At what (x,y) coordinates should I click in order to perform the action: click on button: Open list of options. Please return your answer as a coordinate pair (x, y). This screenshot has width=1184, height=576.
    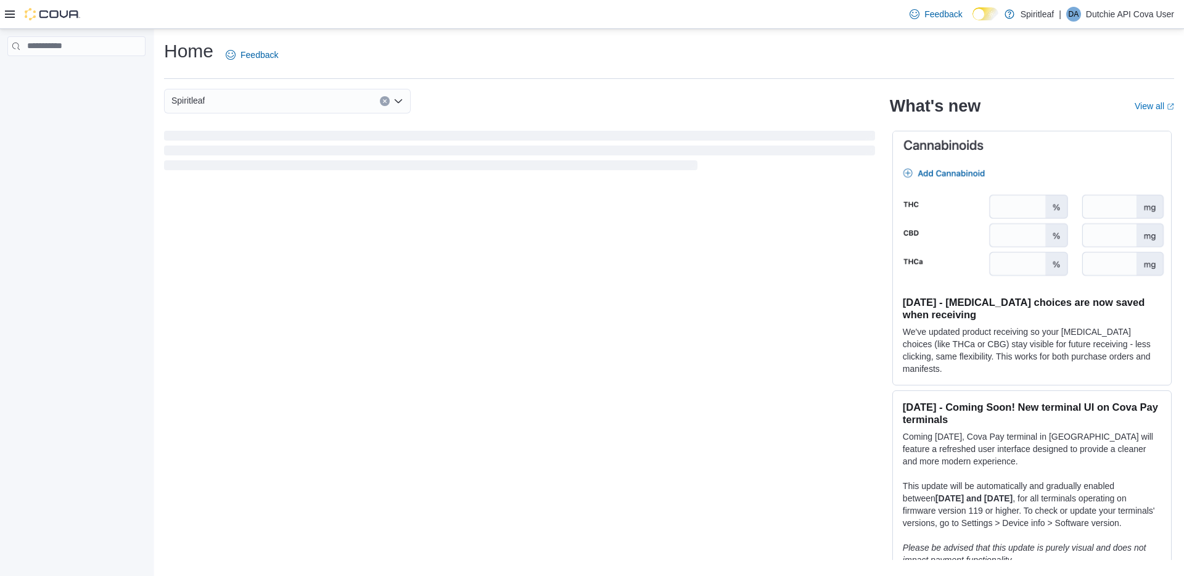
    Looking at the image, I should click on (399, 101).